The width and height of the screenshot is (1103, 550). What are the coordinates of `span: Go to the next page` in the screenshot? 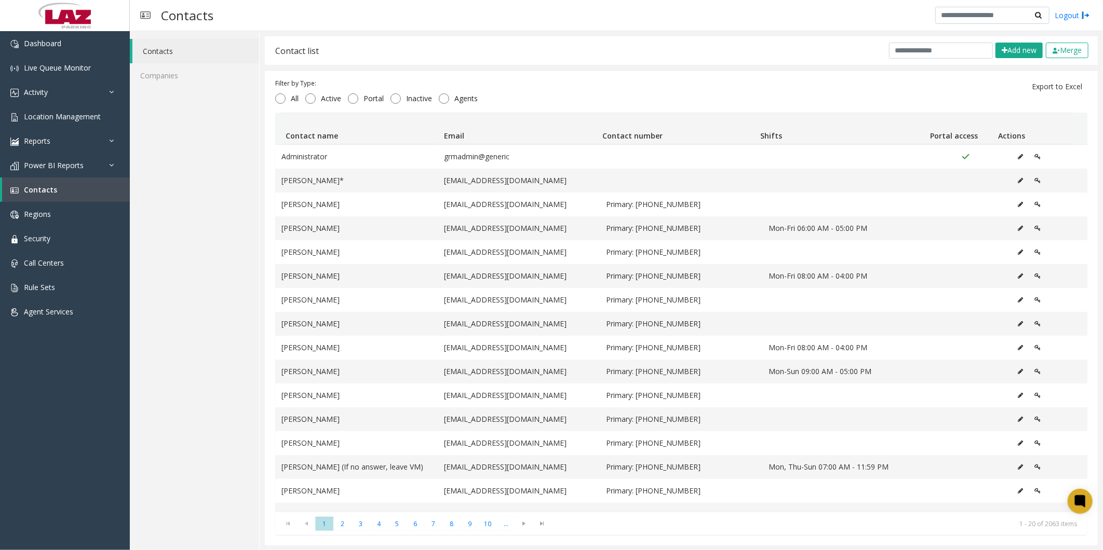 It's located at (524, 524).